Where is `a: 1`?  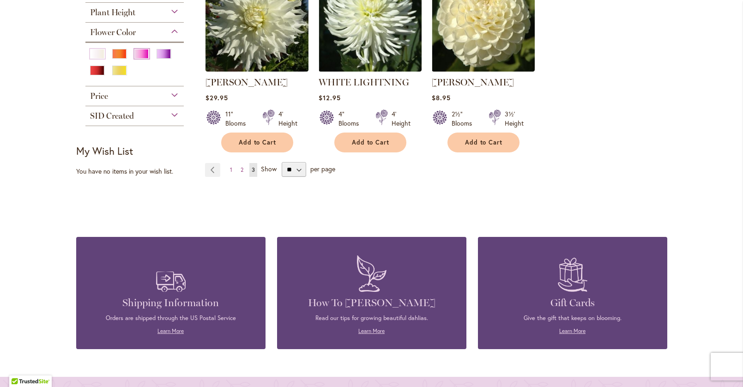 a: 1 is located at coordinates (231, 170).